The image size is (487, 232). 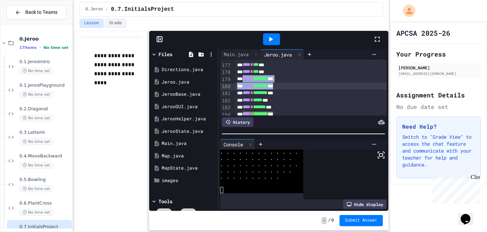 I want to click on h1: APCSA 2025-26, so click(x=424, y=33).